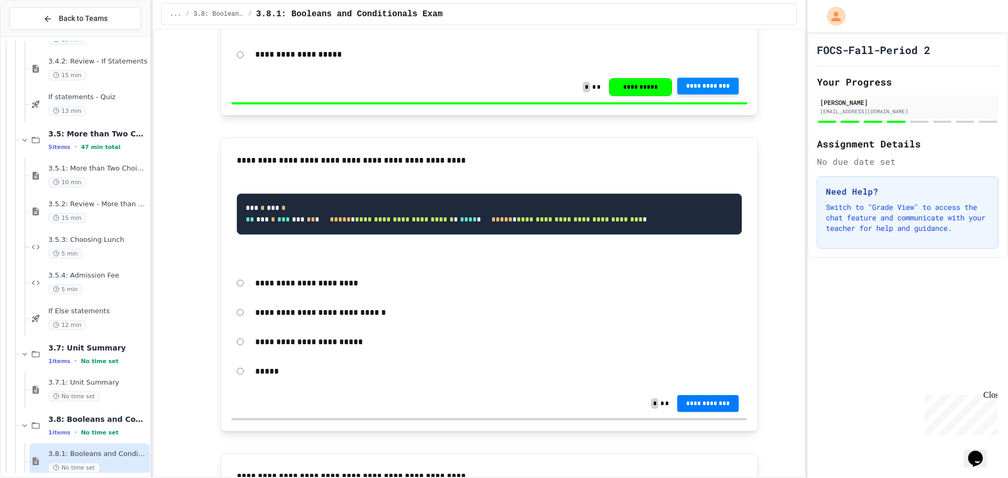 The image size is (1008, 478). Describe the element at coordinates (98, 61) in the screenshot. I see `span: 3.4.2: Review - If Statements` at that location.